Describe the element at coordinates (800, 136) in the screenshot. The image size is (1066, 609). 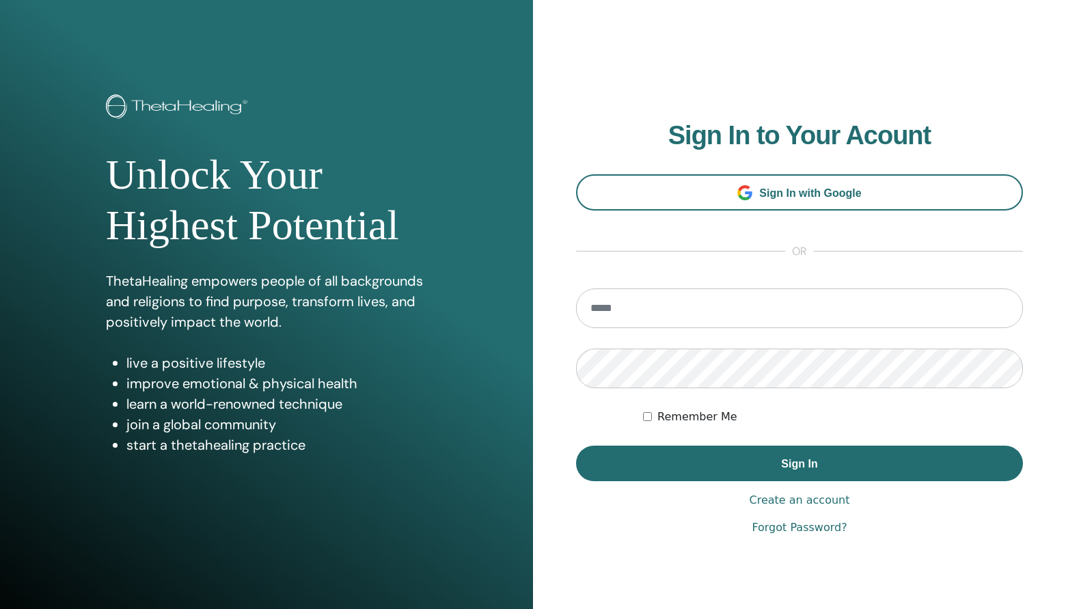
I see `h2: Sign In to Your Acount` at that location.